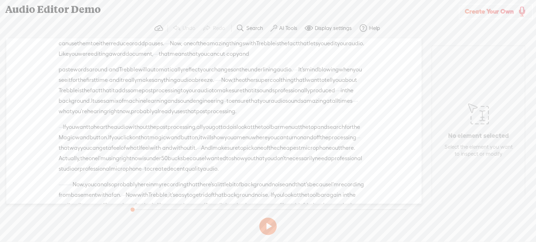 The height and width of the screenshot is (242, 536). Describe the element at coordinates (281, 138) in the screenshot. I see `span: can` at that location.